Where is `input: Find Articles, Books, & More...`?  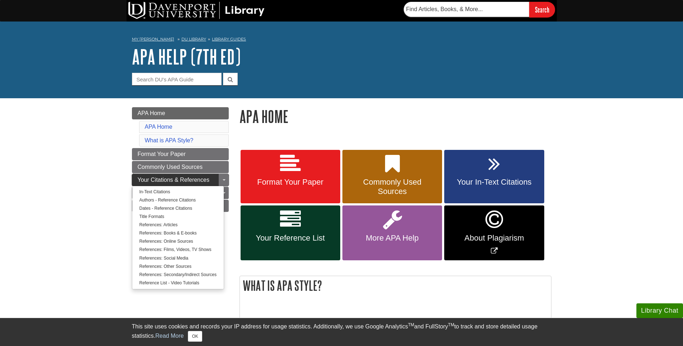 input: Find Articles, Books, & More... is located at coordinates (466, 9).